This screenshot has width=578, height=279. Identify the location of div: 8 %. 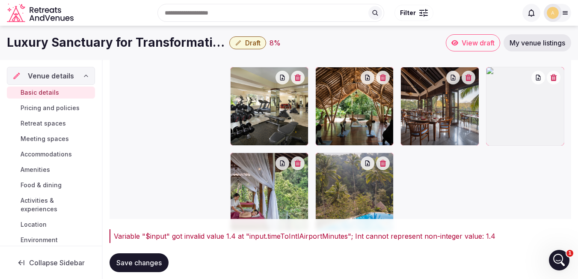
(275, 43).